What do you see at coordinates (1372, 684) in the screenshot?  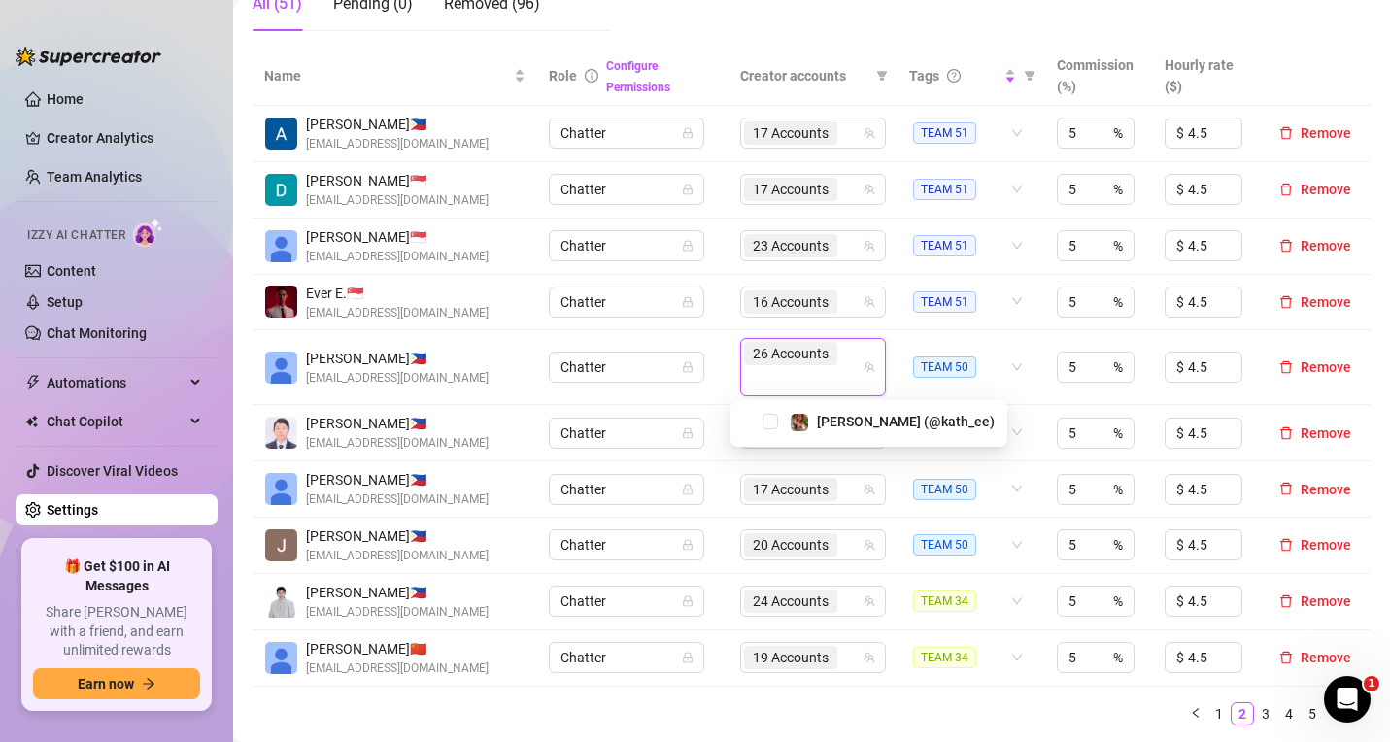 I see `span: 1` at bounding box center [1372, 684].